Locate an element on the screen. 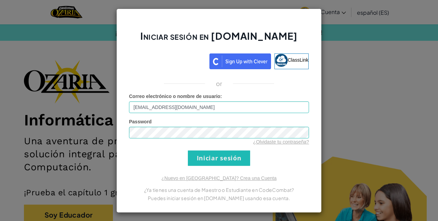 The height and width of the screenshot is (221, 438). div: Iniciar sesión con Google. Se abre en una nueva pestaña. is located at coordinates (168, 60).